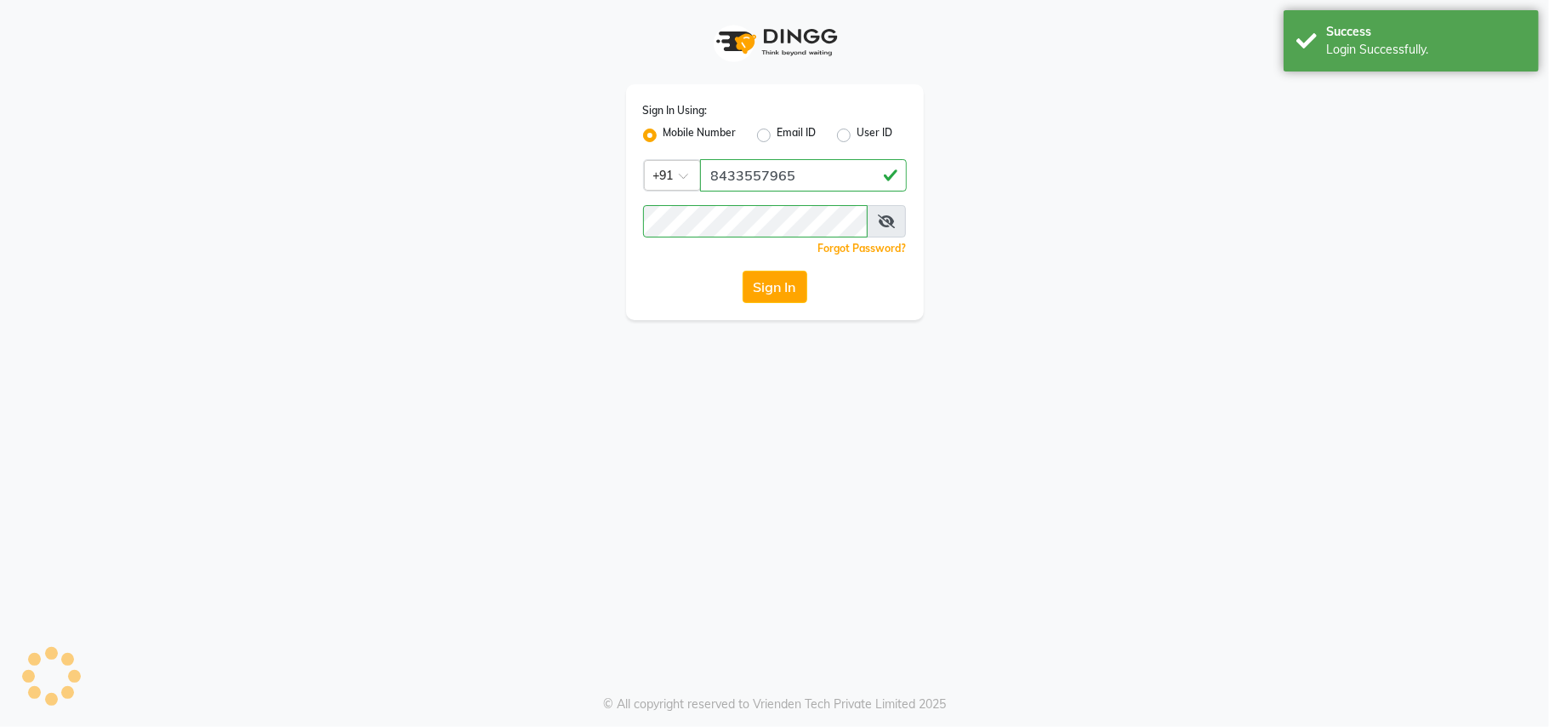  I want to click on div: Login Successfully., so click(1426, 49).